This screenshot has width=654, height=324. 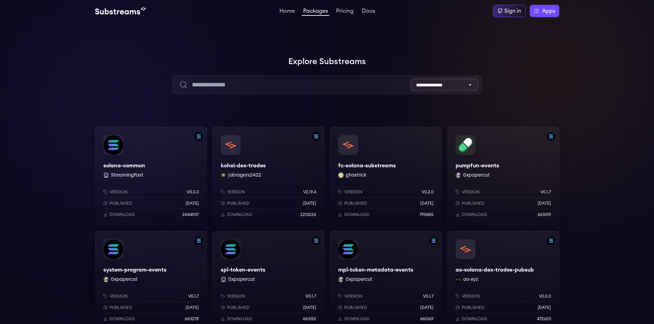 What do you see at coordinates (190, 215) in the screenshot?
I see `p: 2644937` at bounding box center [190, 215].